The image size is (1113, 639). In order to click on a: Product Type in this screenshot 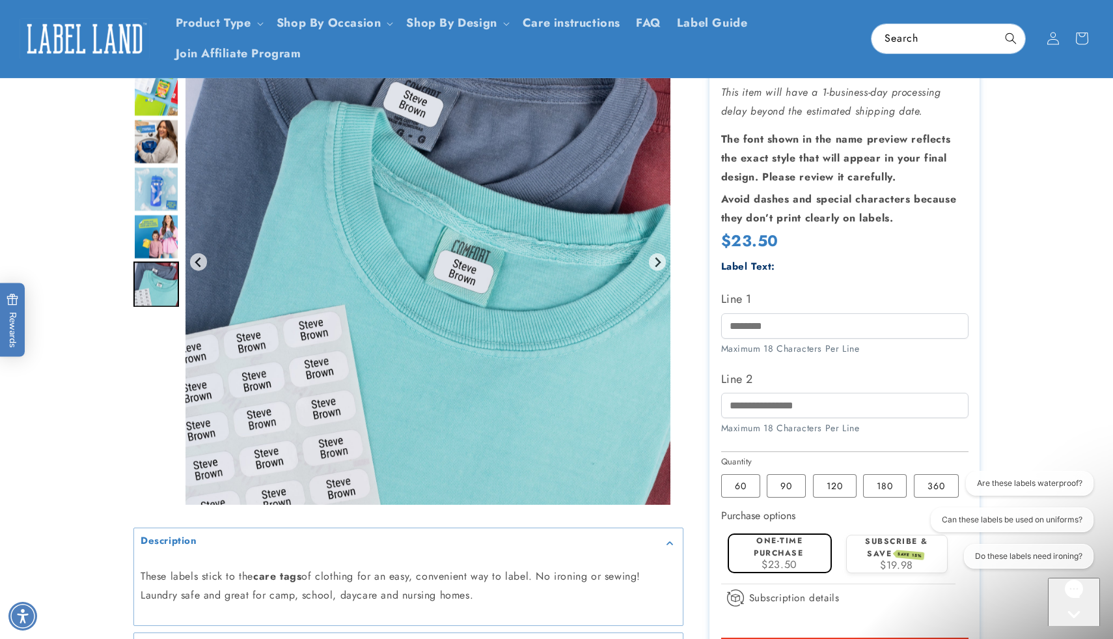, I will do `click(214, 23)`.